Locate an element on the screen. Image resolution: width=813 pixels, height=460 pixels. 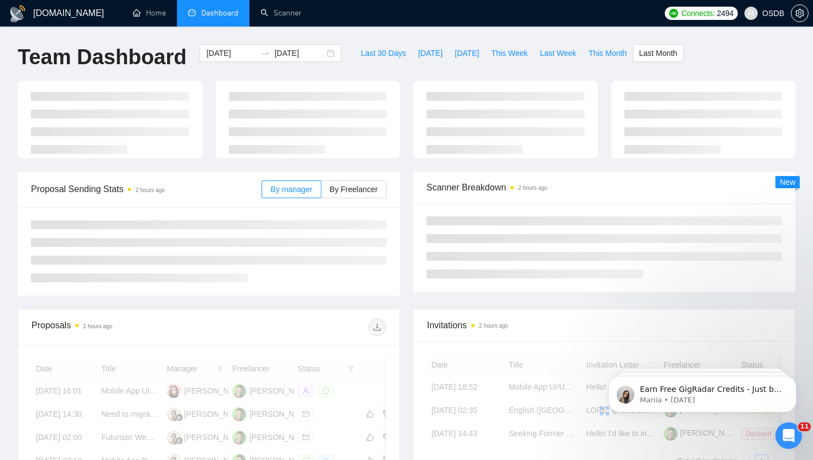
span: Last Week is located at coordinates (558, 53).